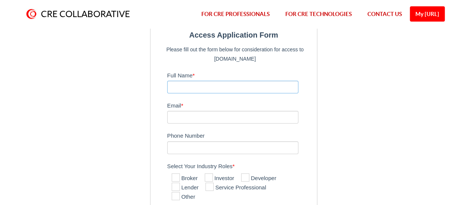 This screenshot has width=470, height=205. What do you see at coordinates (259, 178) in the screenshot?
I see `label: Developer` at bounding box center [259, 178].